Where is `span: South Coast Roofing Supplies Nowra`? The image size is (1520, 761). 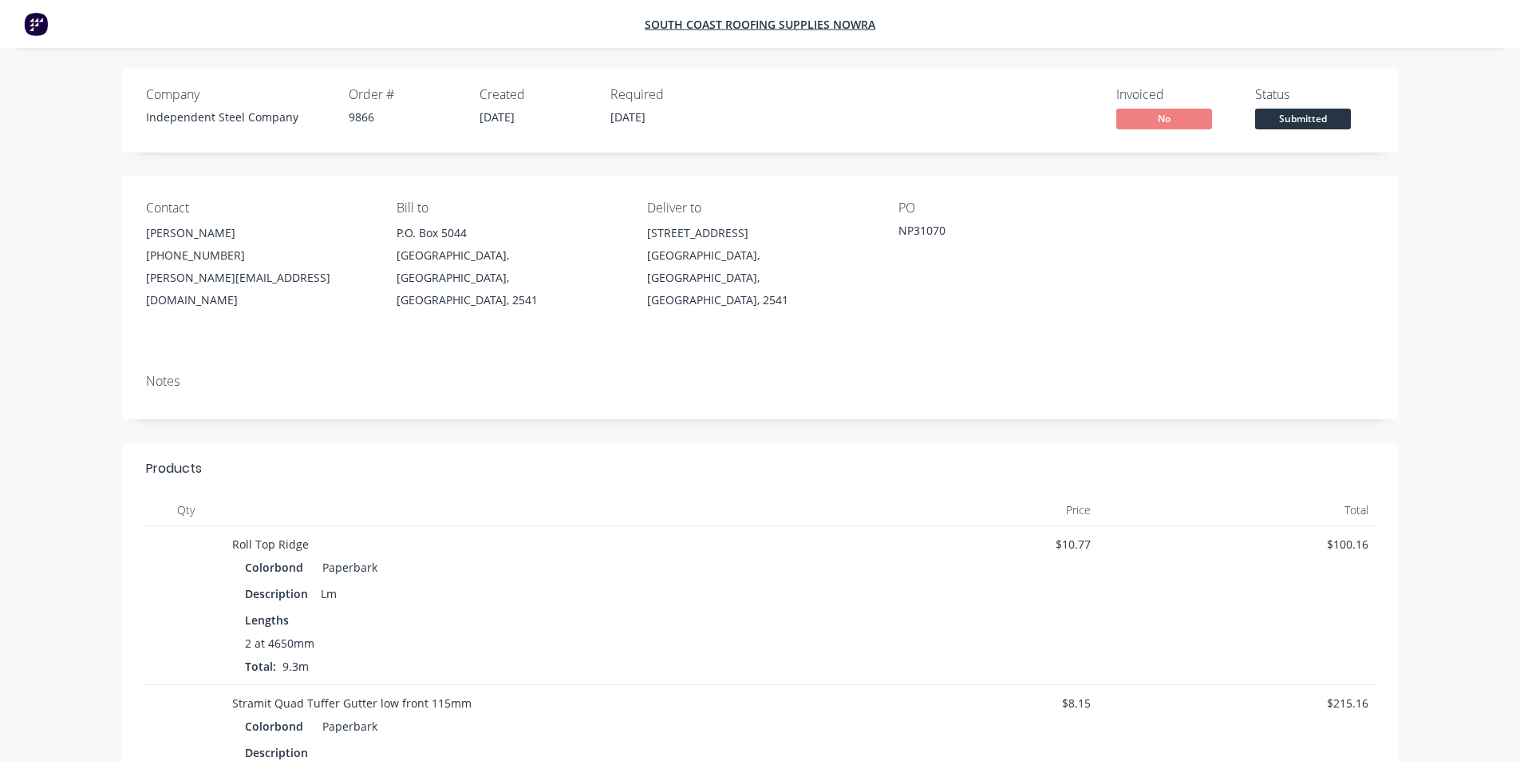 span: South Coast Roofing Supplies Nowra is located at coordinates (760, 24).